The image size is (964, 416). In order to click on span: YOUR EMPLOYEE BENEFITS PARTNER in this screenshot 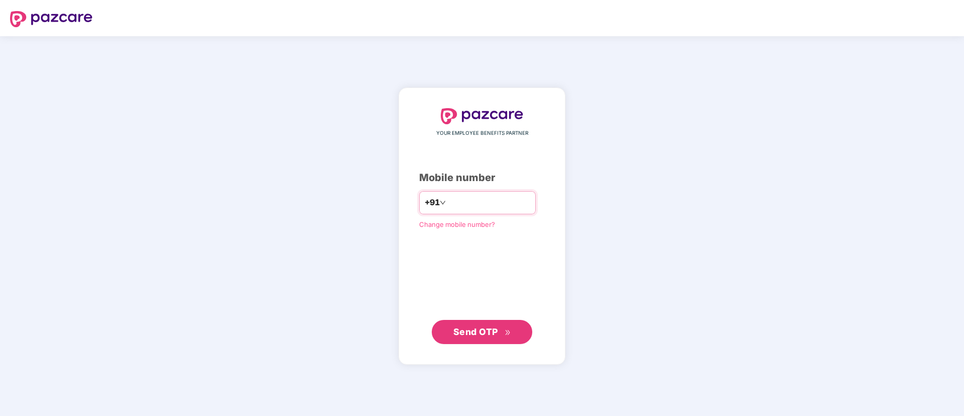, I will do `click(482, 133)`.